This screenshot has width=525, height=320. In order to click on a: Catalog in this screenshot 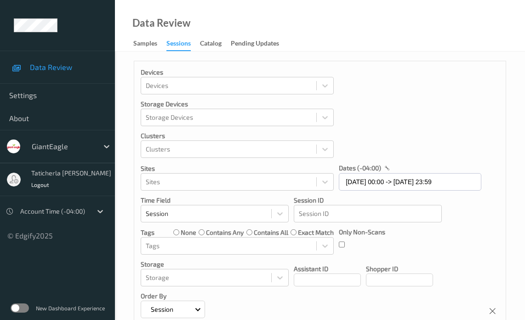, I will do `click(215, 44)`.